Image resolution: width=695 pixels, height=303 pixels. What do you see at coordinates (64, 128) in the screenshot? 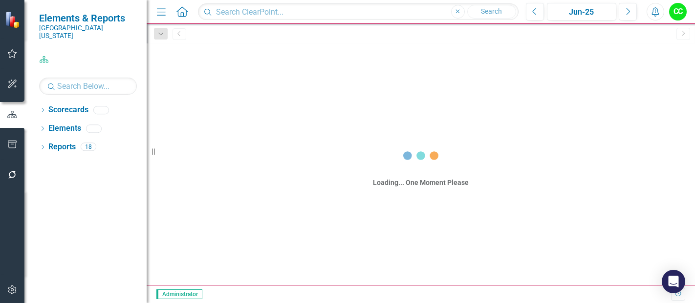
I see `a: Elements` at bounding box center [64, 128].